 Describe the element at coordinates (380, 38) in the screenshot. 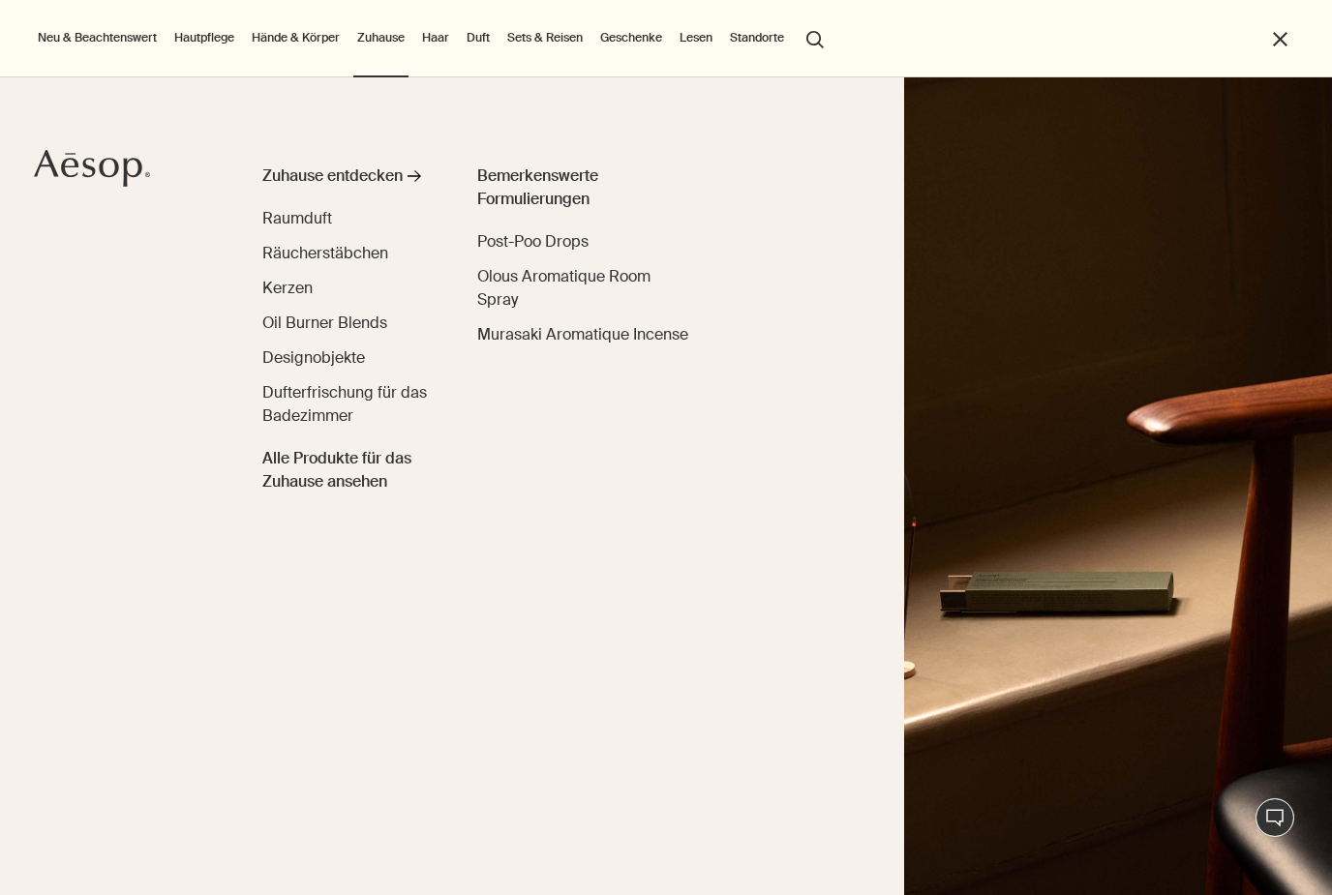

I see `a: Zuhause` at that location.